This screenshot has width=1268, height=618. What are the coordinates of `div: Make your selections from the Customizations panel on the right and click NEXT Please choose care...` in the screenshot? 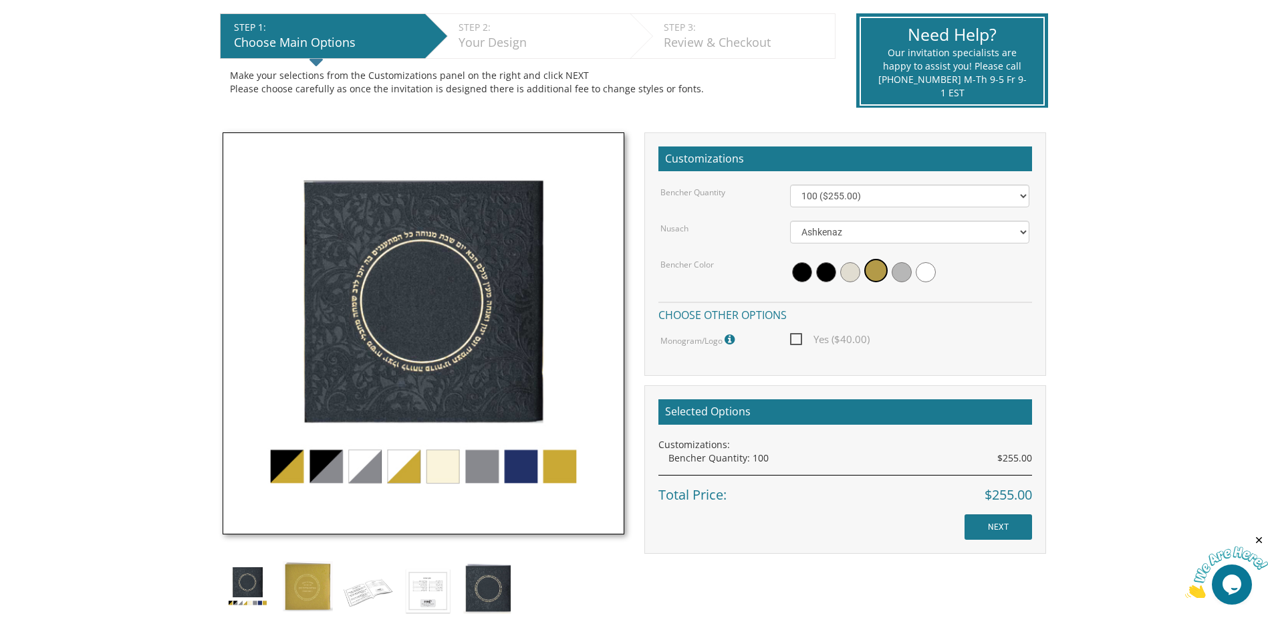 It's located at (528, 82).